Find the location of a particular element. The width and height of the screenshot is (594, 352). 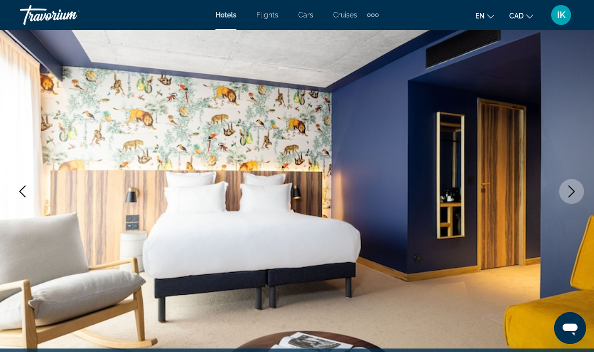

a: Cruises is located at coordinates (345, 15).